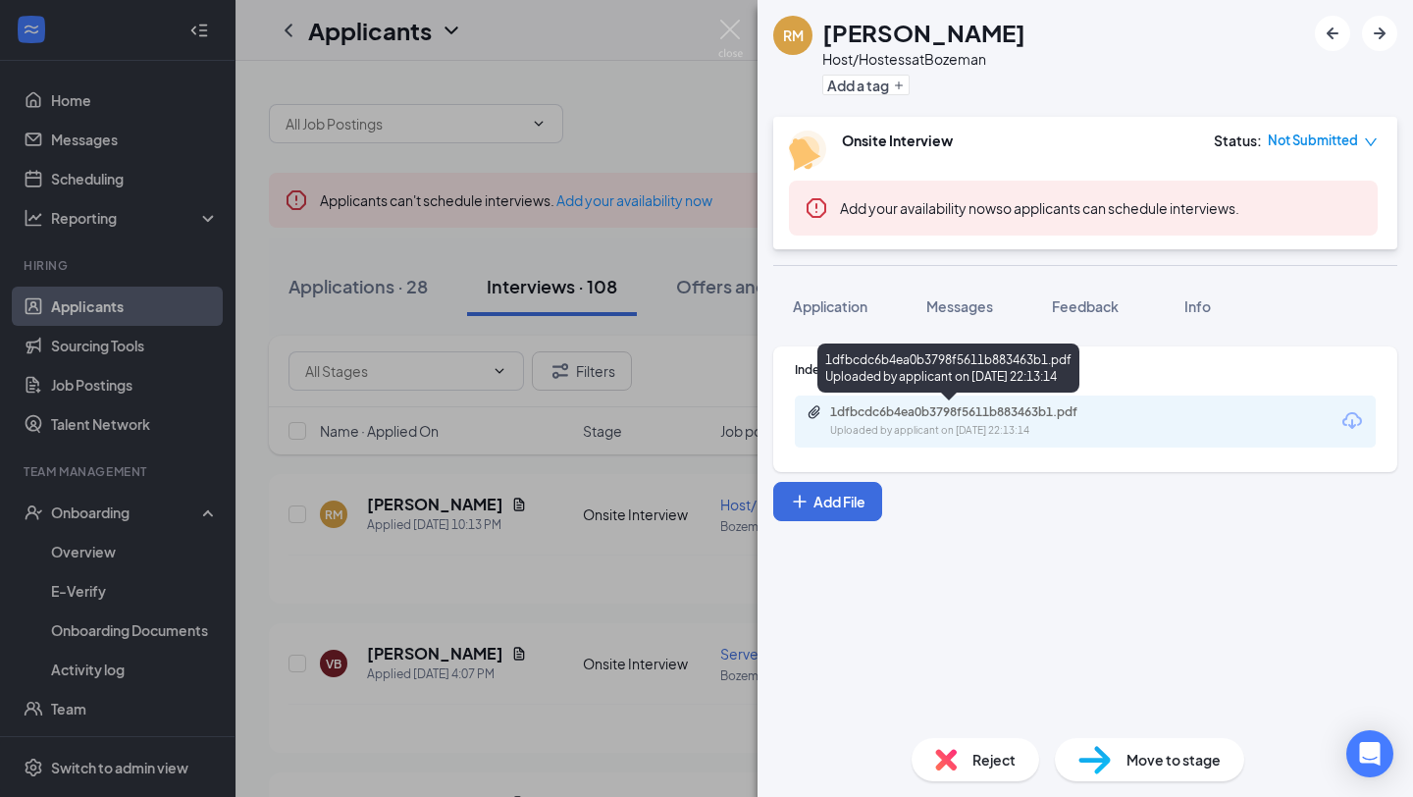  Describe the element at coordinates (923, 59) in the screenshot. I see `div: Host/Hostess at Bozeman` at that location.